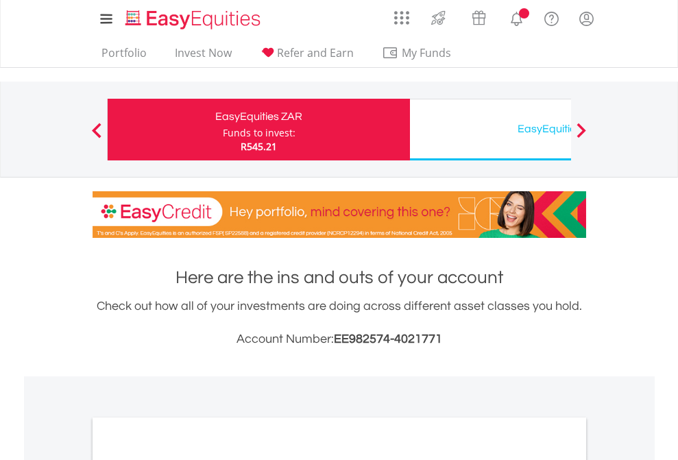 The height and width of the screenshot is (460, 678). I want to click on a: Invest Now, so click(203, 56).